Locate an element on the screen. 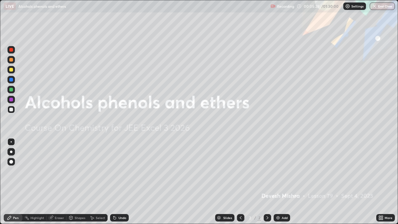 This screenshot has height=224, width=398. div: Add is located at coordinates (284, 217).